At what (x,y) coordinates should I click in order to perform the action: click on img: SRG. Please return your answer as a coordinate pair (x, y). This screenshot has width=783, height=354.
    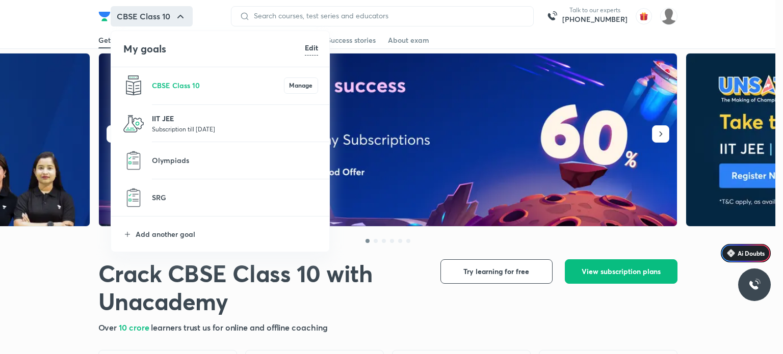
    Looking at the image, I should click on (134, 198).